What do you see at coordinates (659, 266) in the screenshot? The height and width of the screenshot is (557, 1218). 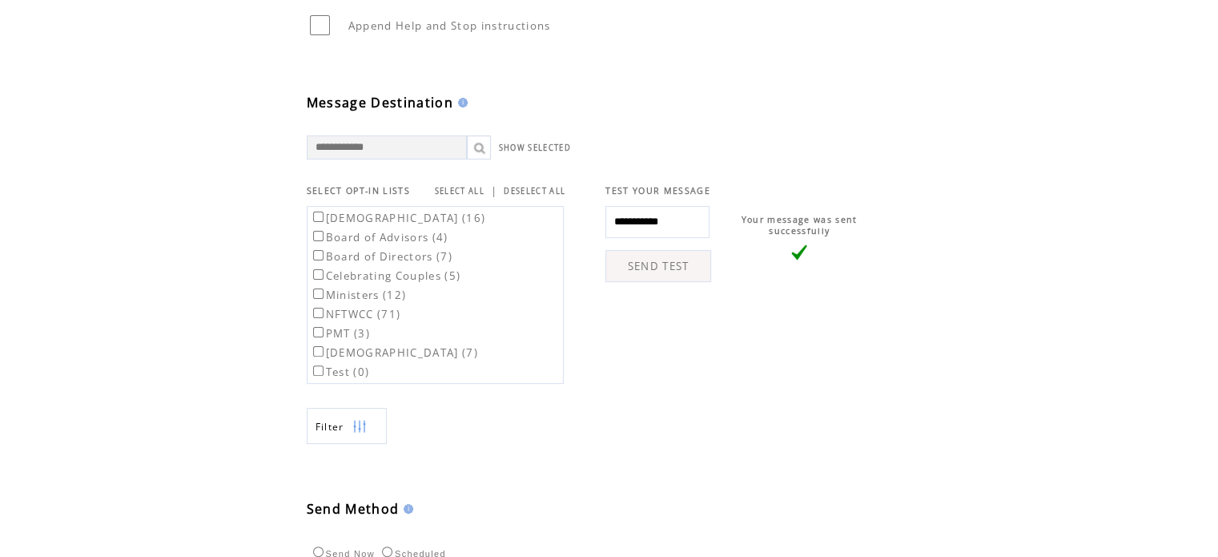 I see `a: SEND TEST` at bounding box center [659, 266].